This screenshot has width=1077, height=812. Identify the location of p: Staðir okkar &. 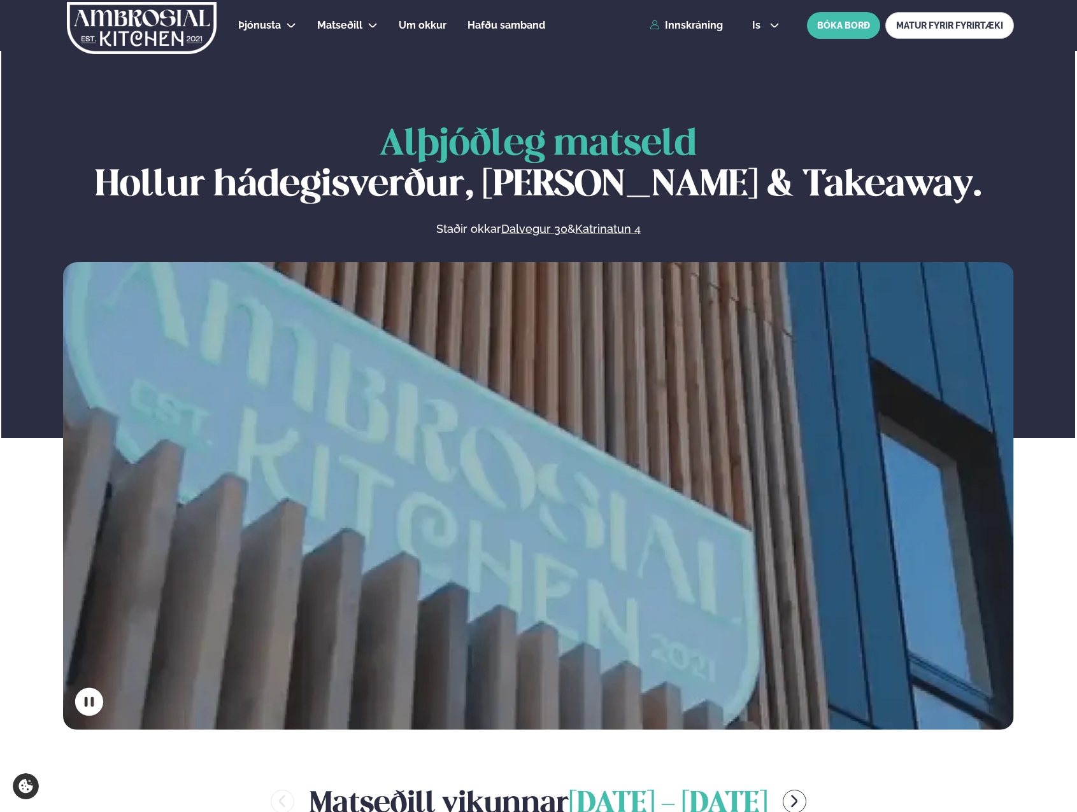
(538, 229).